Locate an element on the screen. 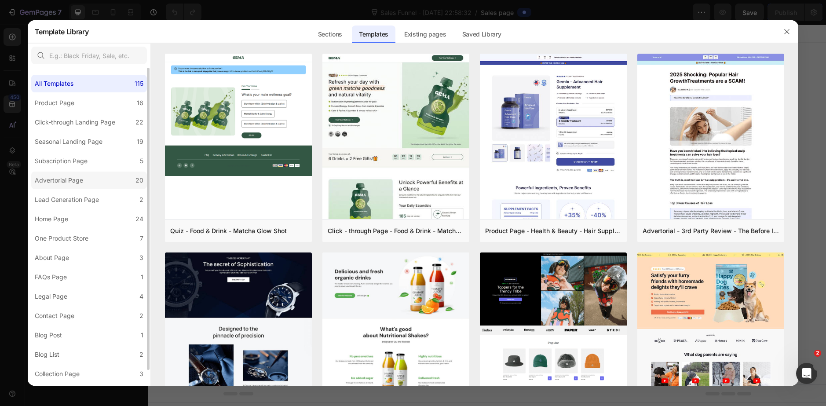 The image size is (826, 406). div: Quiz - Food & Drink - Matcha Glow Shot is located at coordinates (228, 231).